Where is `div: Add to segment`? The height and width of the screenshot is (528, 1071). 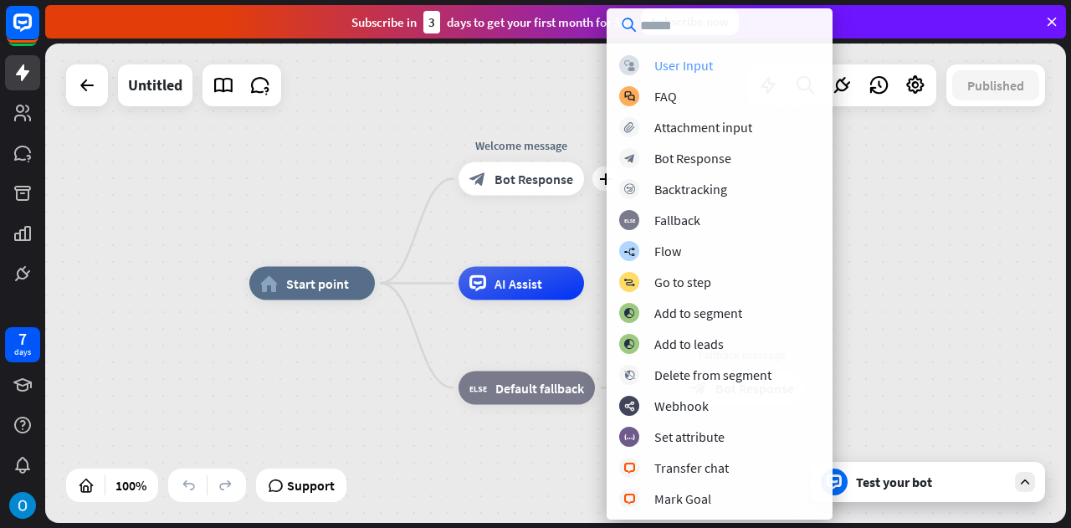
div: Add to segment is located at coordinates (698, 313).